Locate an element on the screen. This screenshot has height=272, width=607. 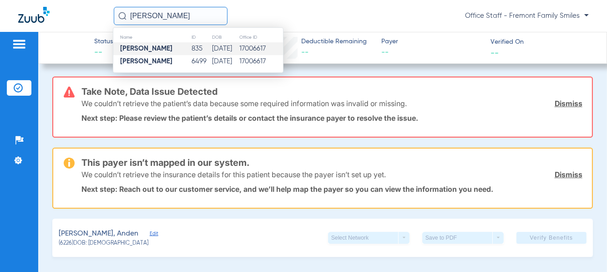
span: Verified On is located at coordinates (541, 42).